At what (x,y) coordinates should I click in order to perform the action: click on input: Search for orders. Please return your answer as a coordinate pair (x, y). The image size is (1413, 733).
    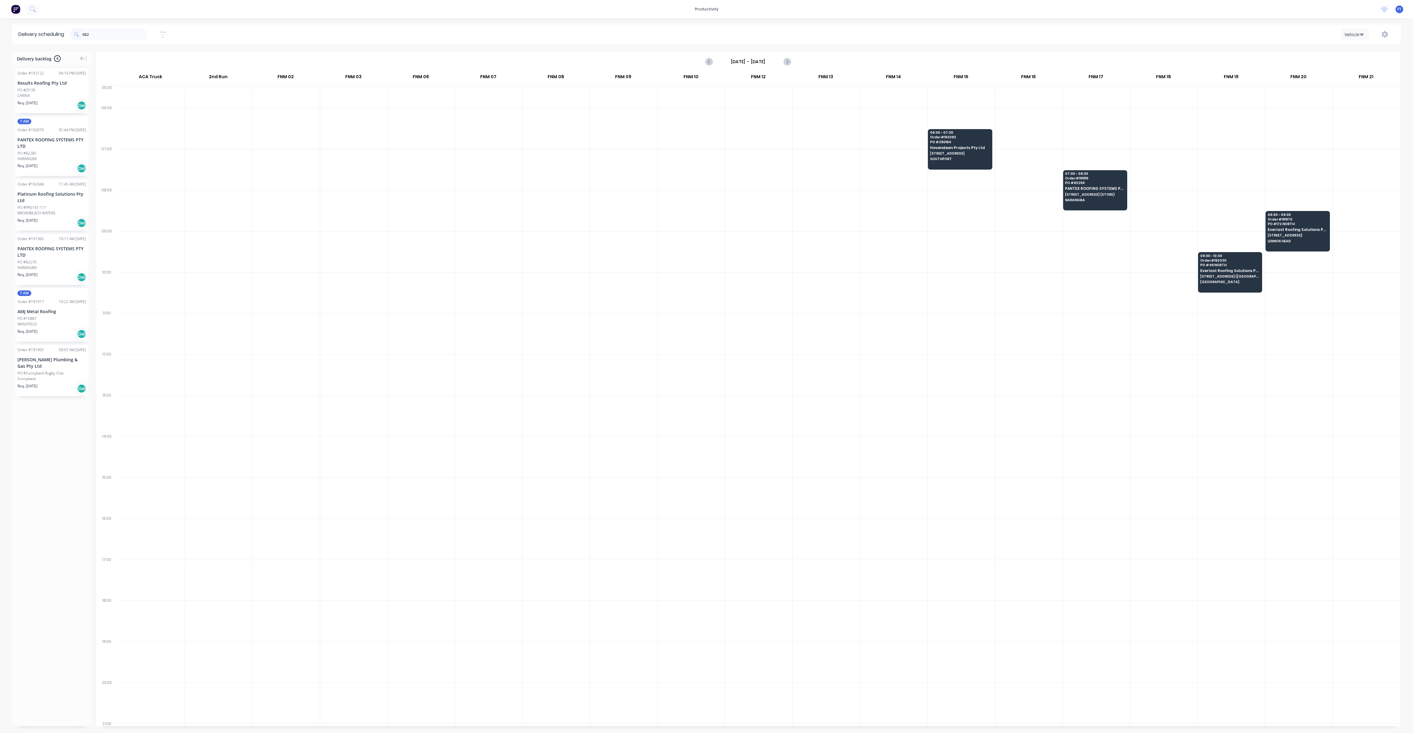
    Looking at the image, I should click on (115, 34).